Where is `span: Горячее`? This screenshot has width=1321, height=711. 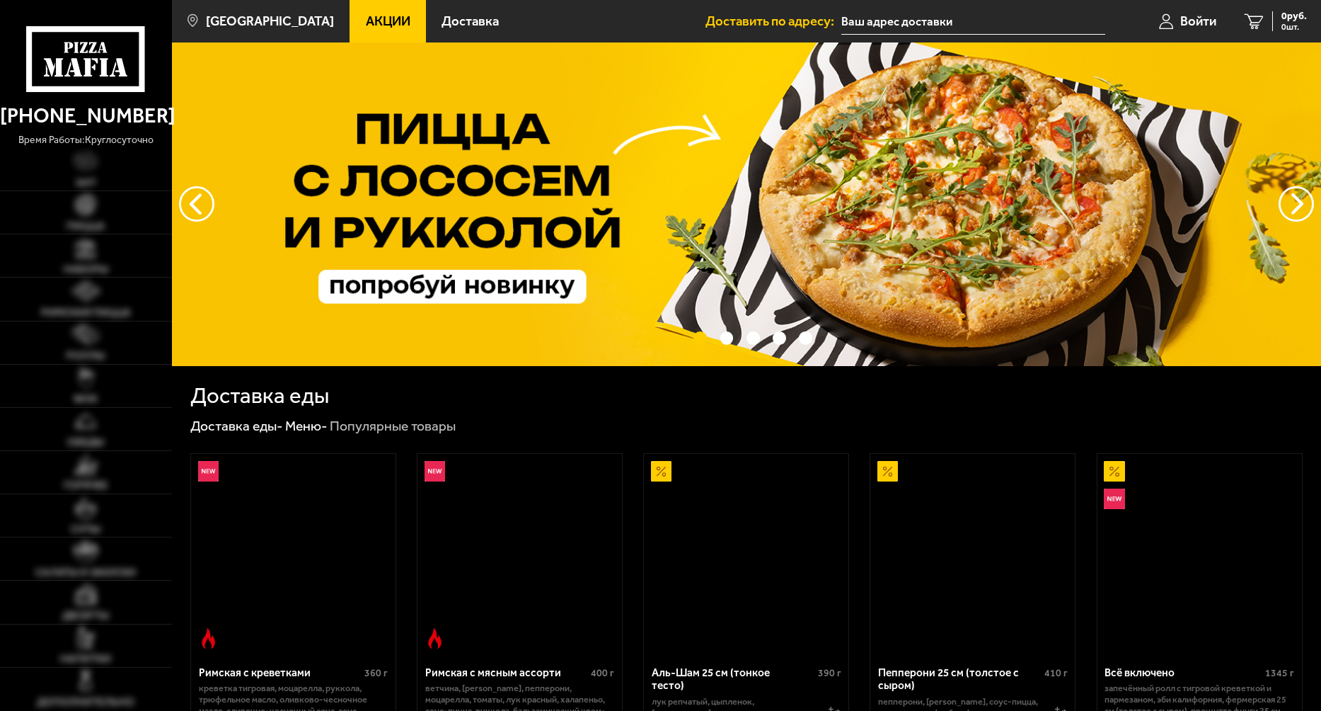
span: Горячее is located at coordinates (86, 485).